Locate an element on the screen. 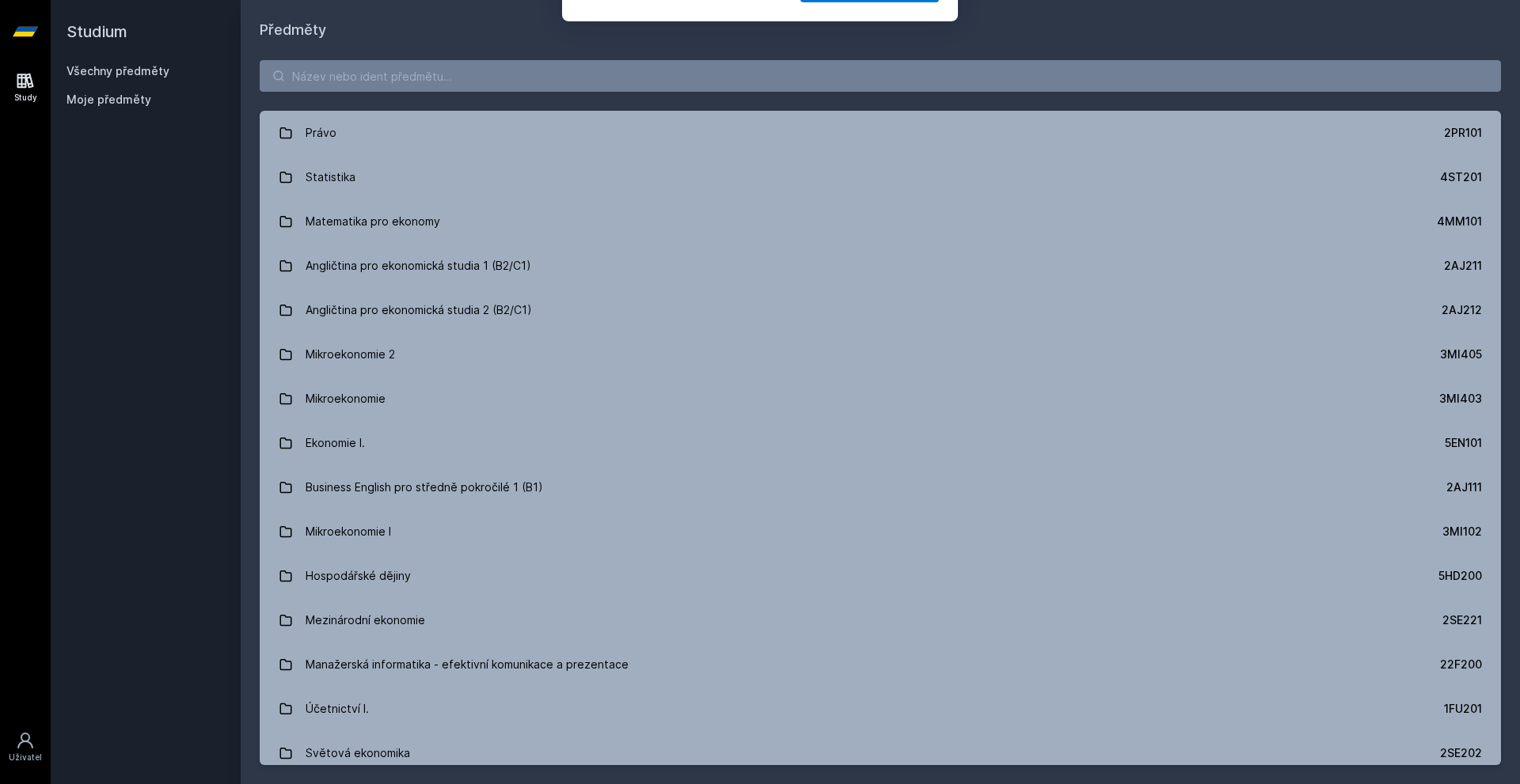 Image resolution: width=1520 pixels, height=784 pixels. div: 4ST201 is located at coordinates (1461, 178).